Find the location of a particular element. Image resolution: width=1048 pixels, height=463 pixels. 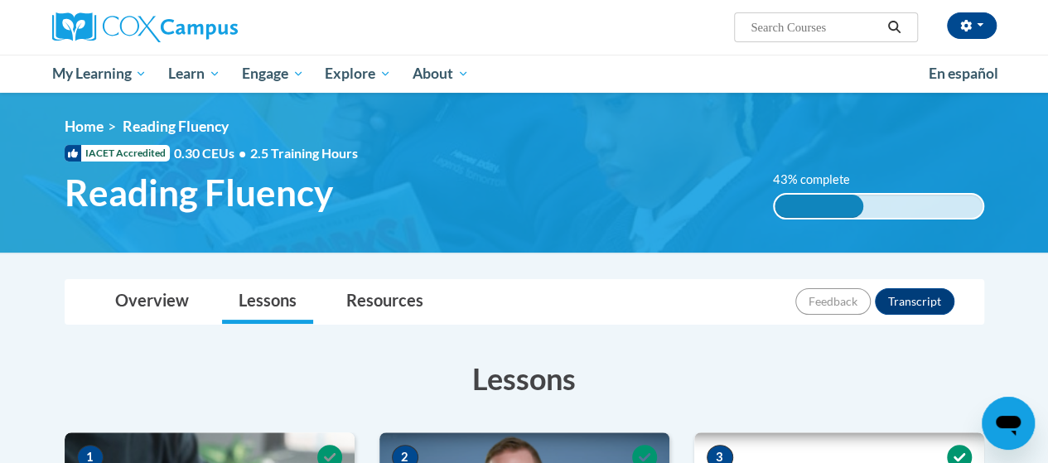

a: Lessons is located at coordinates (268, 302).